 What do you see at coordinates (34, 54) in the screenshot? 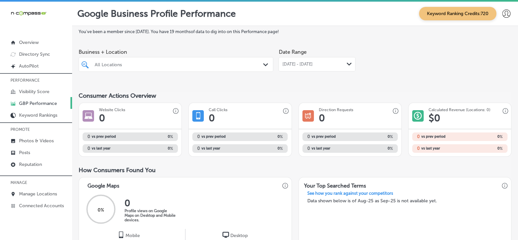
I see `p: Directory Sync` at bounding box center [34, 54].